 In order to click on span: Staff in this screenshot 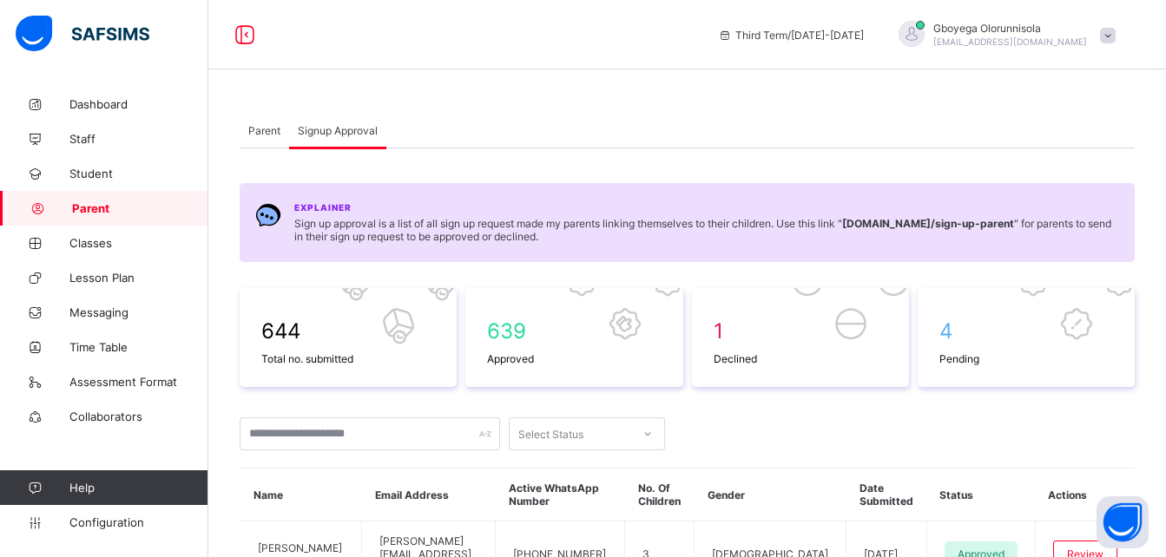, I will do `click(139, 139)`.